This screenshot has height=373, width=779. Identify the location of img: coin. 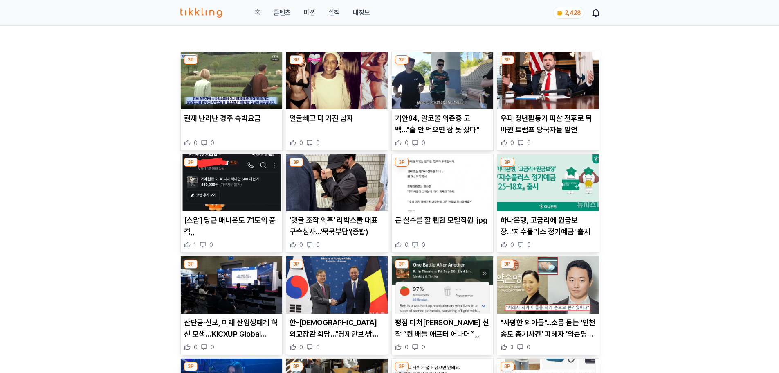
(560, 13).